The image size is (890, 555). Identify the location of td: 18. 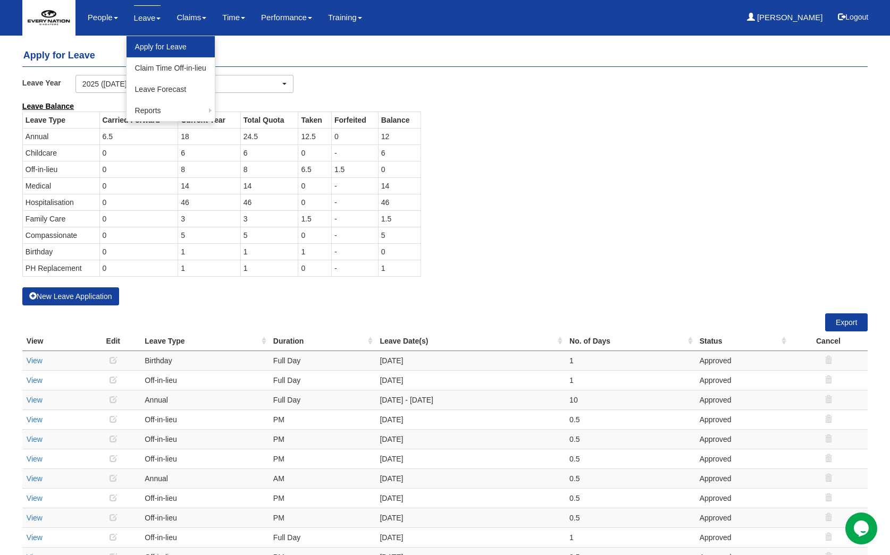
(209, 136).